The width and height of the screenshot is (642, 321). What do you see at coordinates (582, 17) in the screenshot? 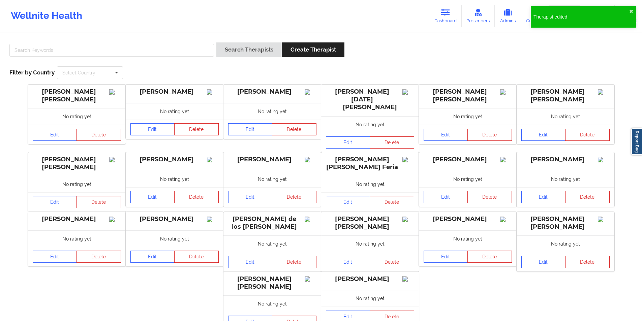
I see `div: Therapist edited` at bounding box center [582, 17].